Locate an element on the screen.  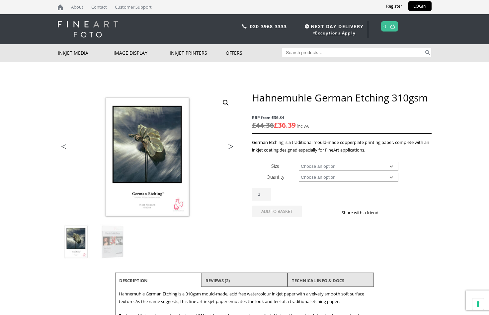
img: facebook sharing button is located at coordinates (389, 213).